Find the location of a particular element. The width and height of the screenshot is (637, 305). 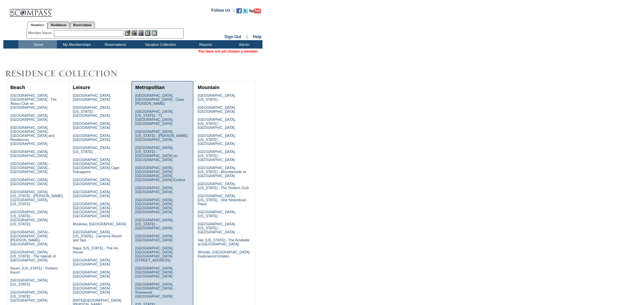

a: Leisure is located at coordinates (82, 87).